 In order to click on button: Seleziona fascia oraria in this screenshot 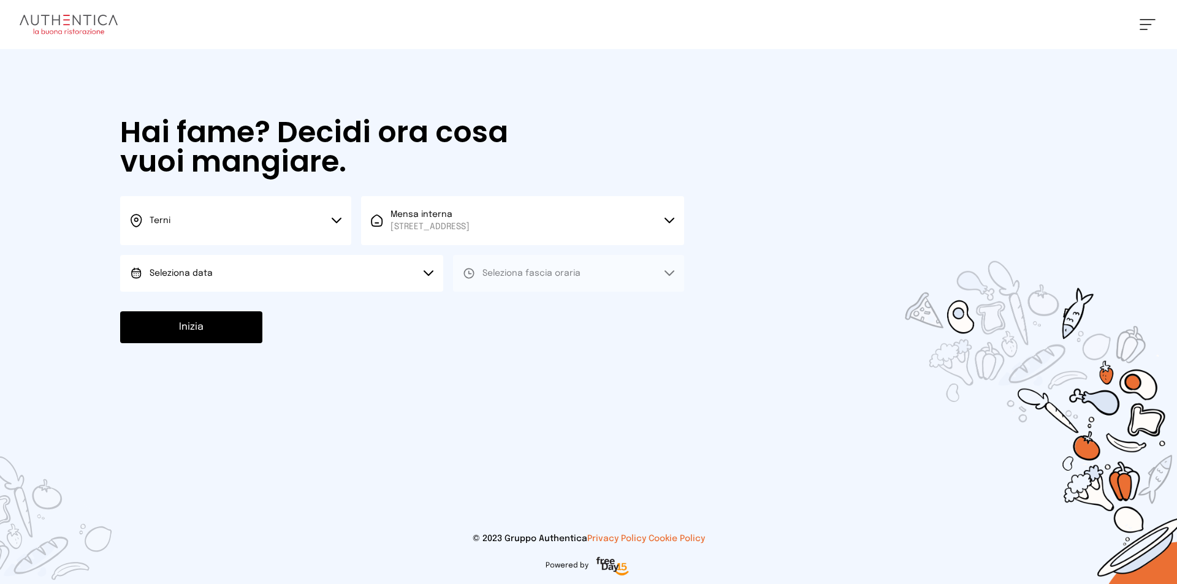, I will do `click(568, 273)`.